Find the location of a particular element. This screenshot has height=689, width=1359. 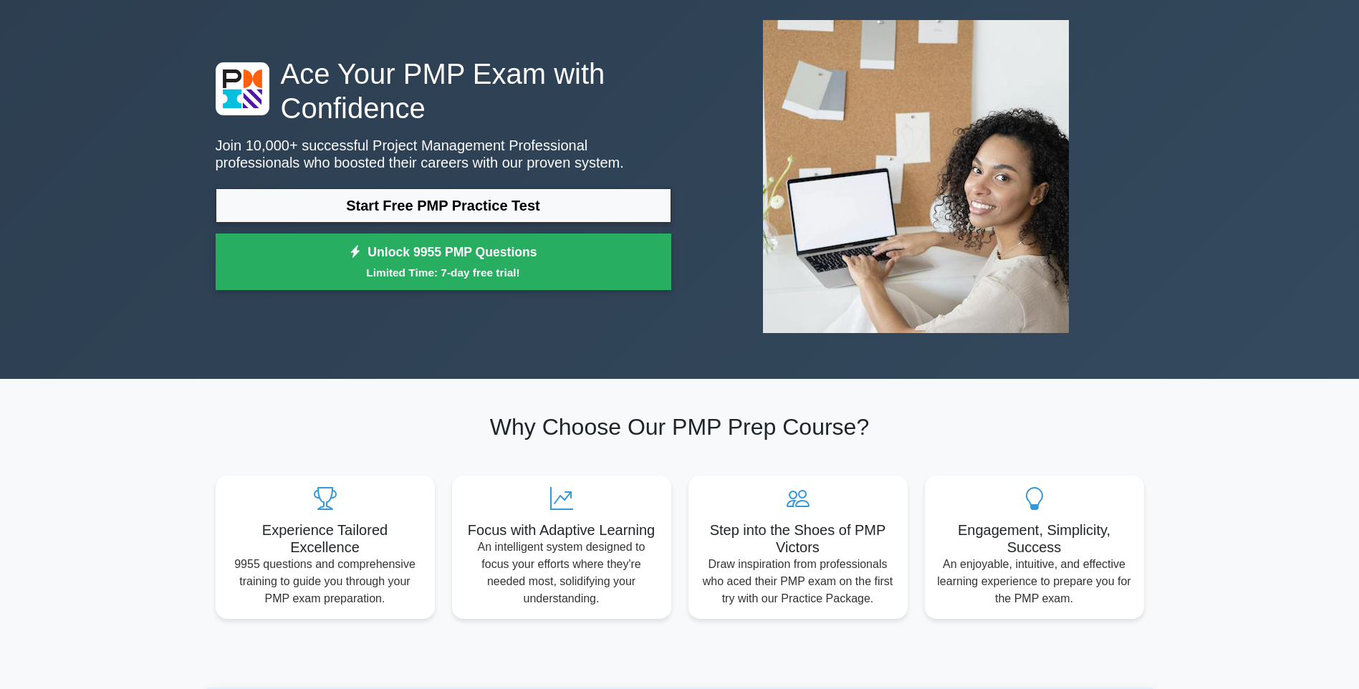

h5: Engagement, Simplicity, Success is located at coordinates (1035, 539).